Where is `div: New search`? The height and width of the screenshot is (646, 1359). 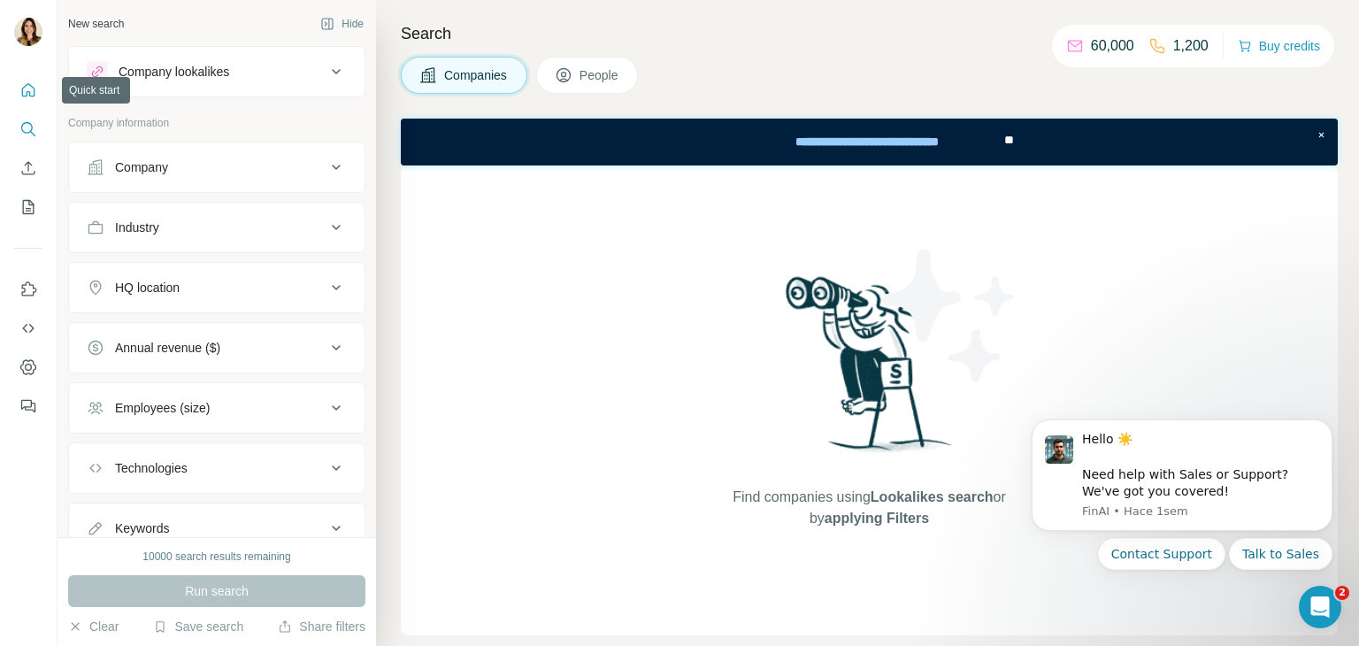 div: New search is located at coordinates (96, 24).